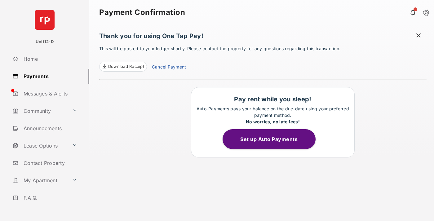  I want to click on span: Download Receipt, so click(126, 67).